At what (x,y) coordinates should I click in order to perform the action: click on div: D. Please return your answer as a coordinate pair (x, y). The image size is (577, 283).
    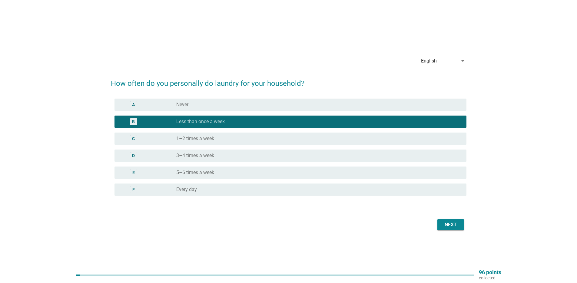
    Looking at the image, I should click on (133, 155).